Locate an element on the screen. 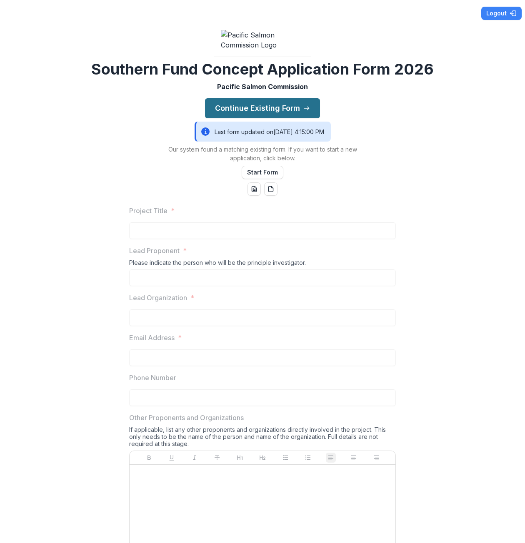 Image resolution: width=525 pixels, height=543 pixels. button: Heading 1 is located at coordinates (240, 458).